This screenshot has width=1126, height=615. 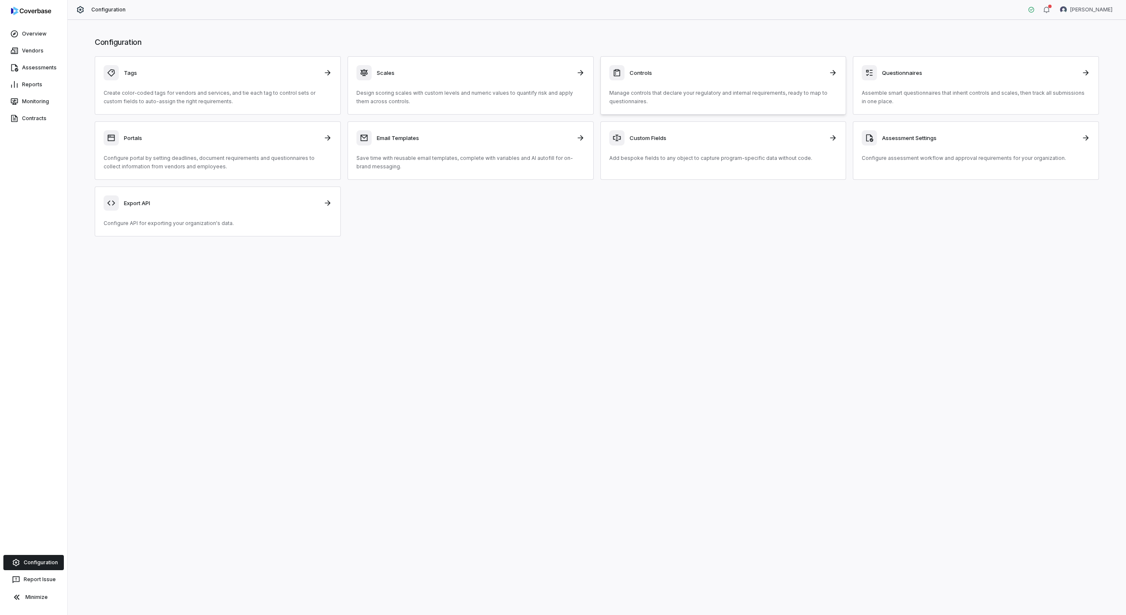 What do you see at coordinates (597, 42) in the screenshot?
I see `h1: Configuration` at bounding box center [597, 42].